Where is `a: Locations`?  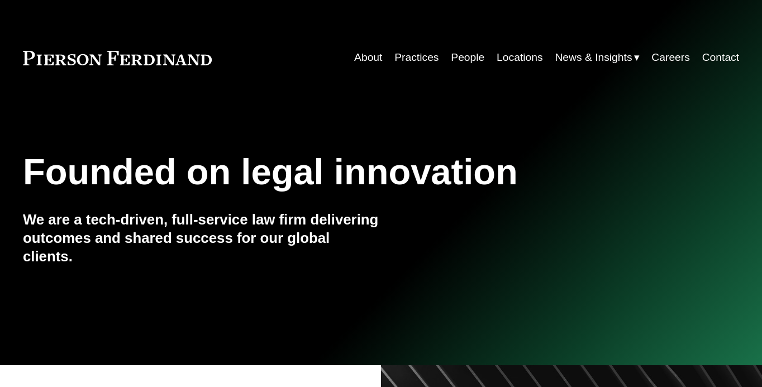
a: Locations is located at coordinates (519, 58).